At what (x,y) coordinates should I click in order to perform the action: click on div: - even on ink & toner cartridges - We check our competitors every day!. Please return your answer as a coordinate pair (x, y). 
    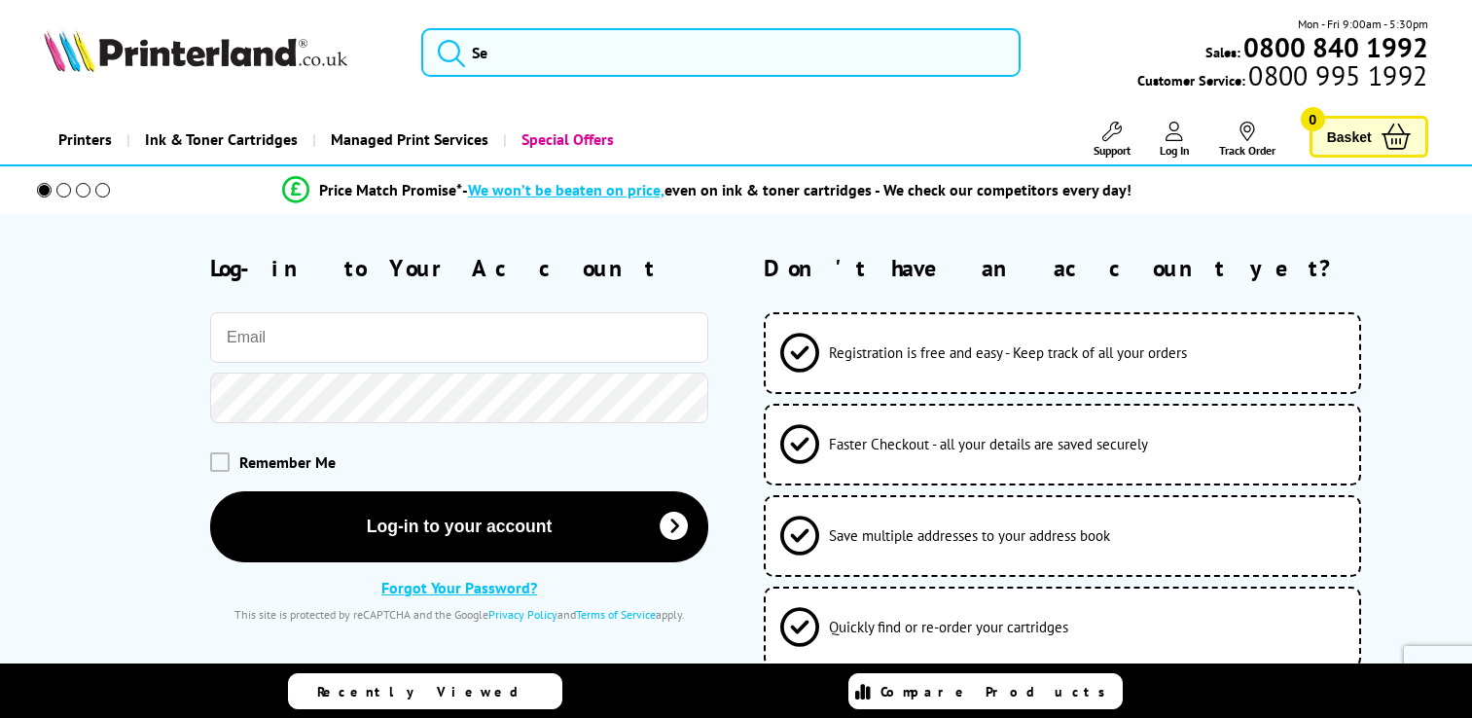
    Looking at the image, I should click on (797, 190).